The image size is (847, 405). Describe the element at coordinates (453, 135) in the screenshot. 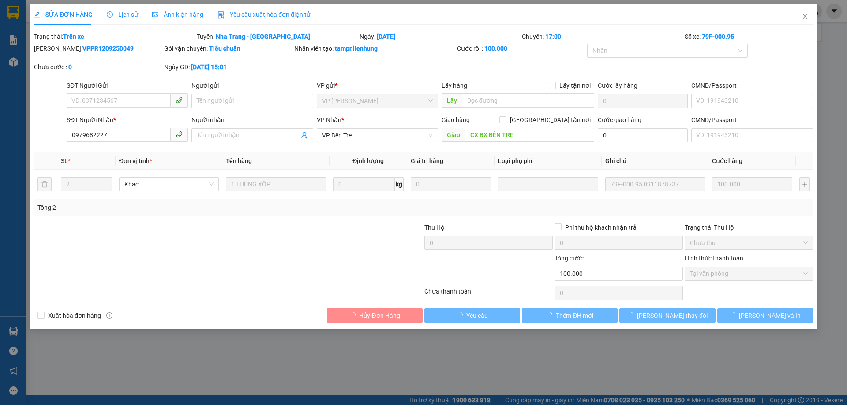

I see `span: Giao` at that location.